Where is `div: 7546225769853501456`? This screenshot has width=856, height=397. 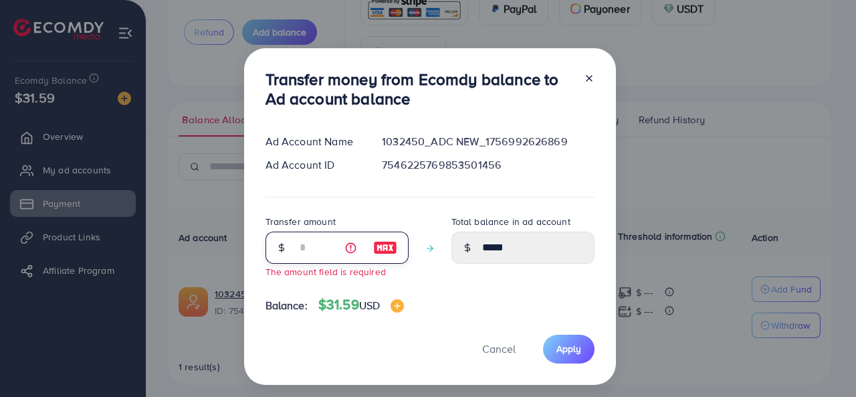 div: 7546225769853501456 is located at coordinates (488, 165).